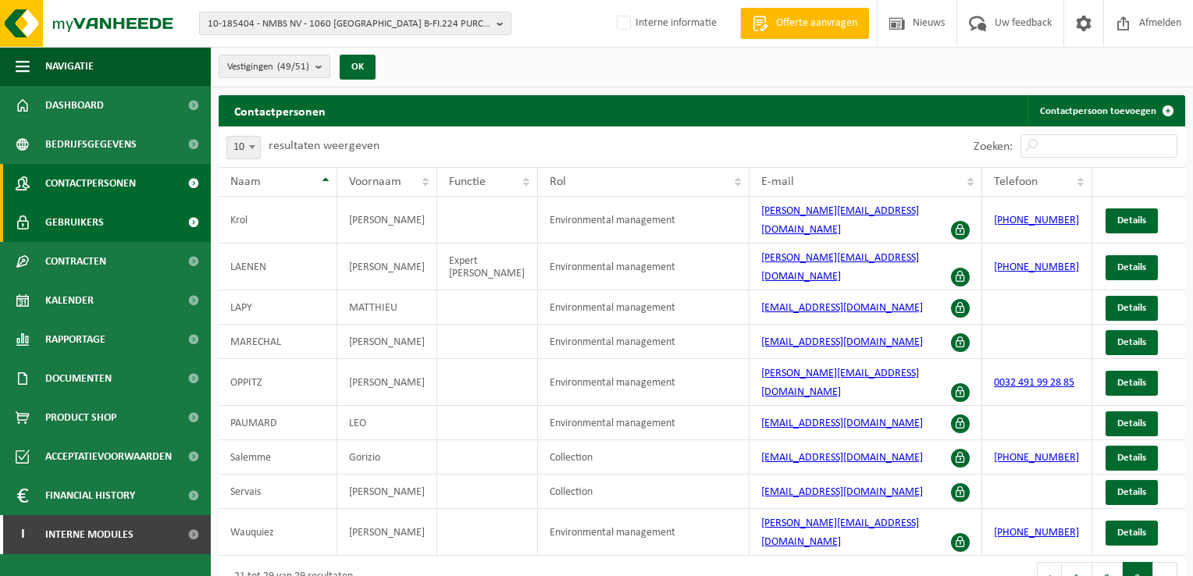 This screenshot has height=576, width=1193. Describe the element at coordinates (293, 66) in the screenshot. I see `count: (49/51)` at that location.